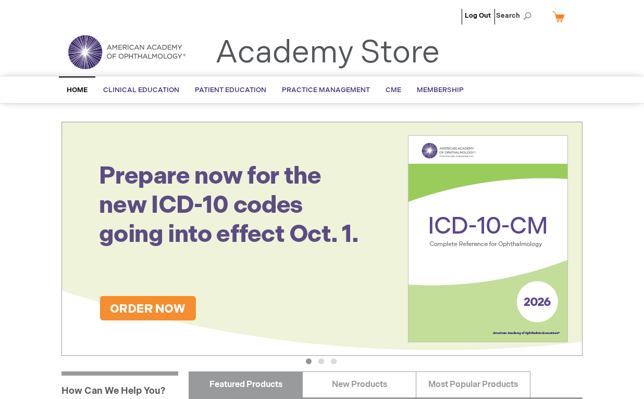  I want to click on span: Search, so click(515, 16).